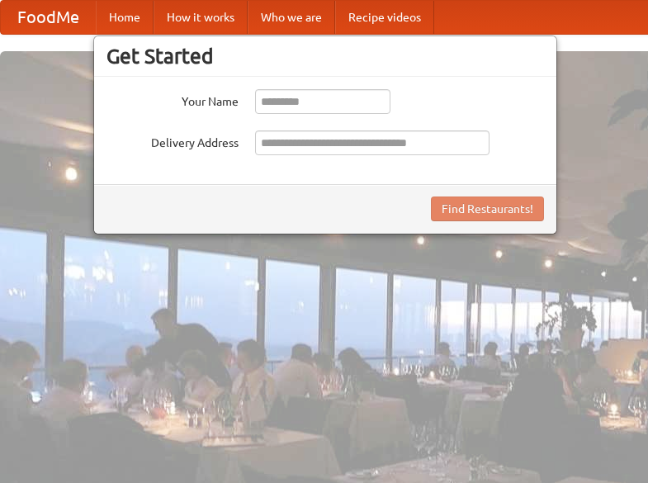 The width and height of the screenshot is (648, 483). I want to click on button: Find Restaurants!, so click(487, 209).